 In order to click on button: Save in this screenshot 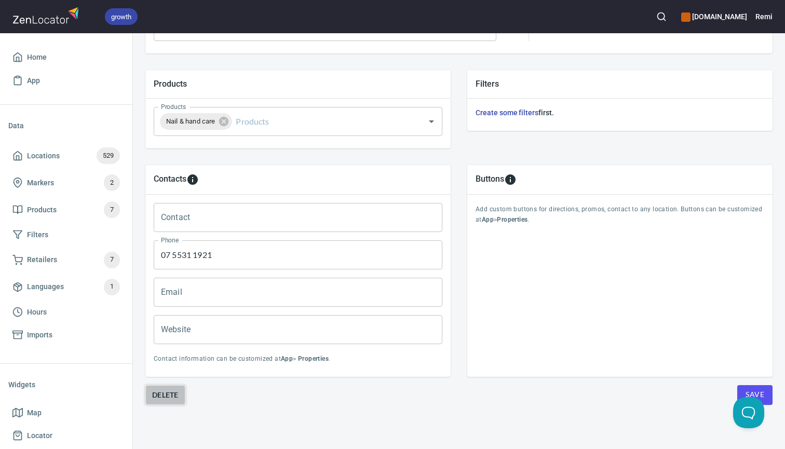, I will do `click(755, 395)`.